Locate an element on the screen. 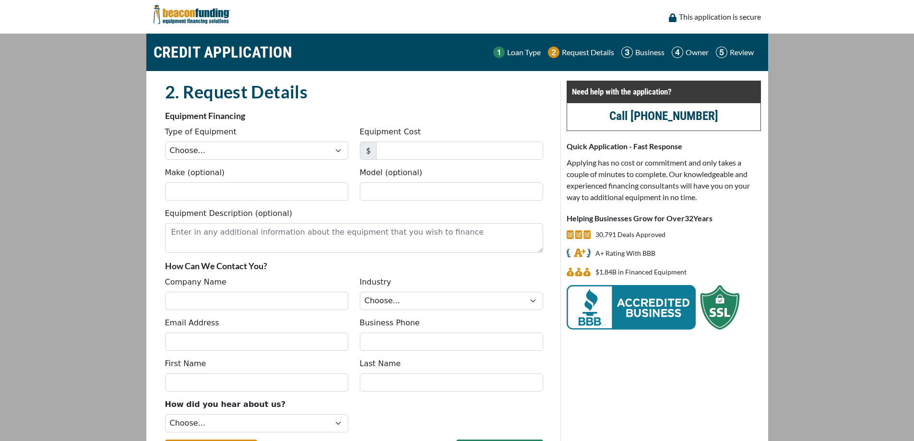  label: Model (optional) is located at coordinates (391, 173).